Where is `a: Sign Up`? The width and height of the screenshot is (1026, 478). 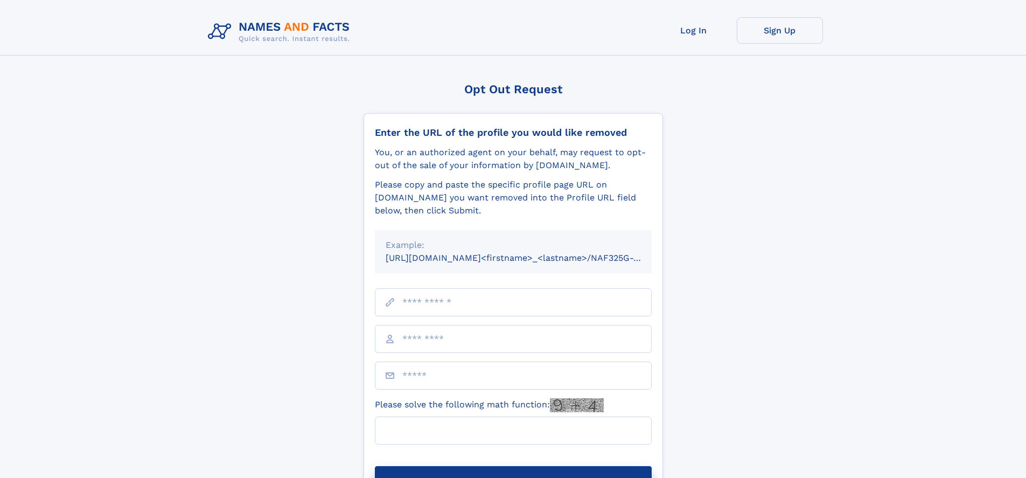 a: Sign Up is located at coordinates (780, 30).